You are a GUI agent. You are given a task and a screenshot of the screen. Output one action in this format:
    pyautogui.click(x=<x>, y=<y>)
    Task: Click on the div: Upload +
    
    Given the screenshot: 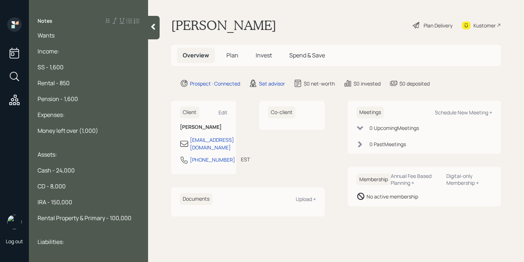 What is the action you would take?
    pyautogui.click(x=306, y=199)
    